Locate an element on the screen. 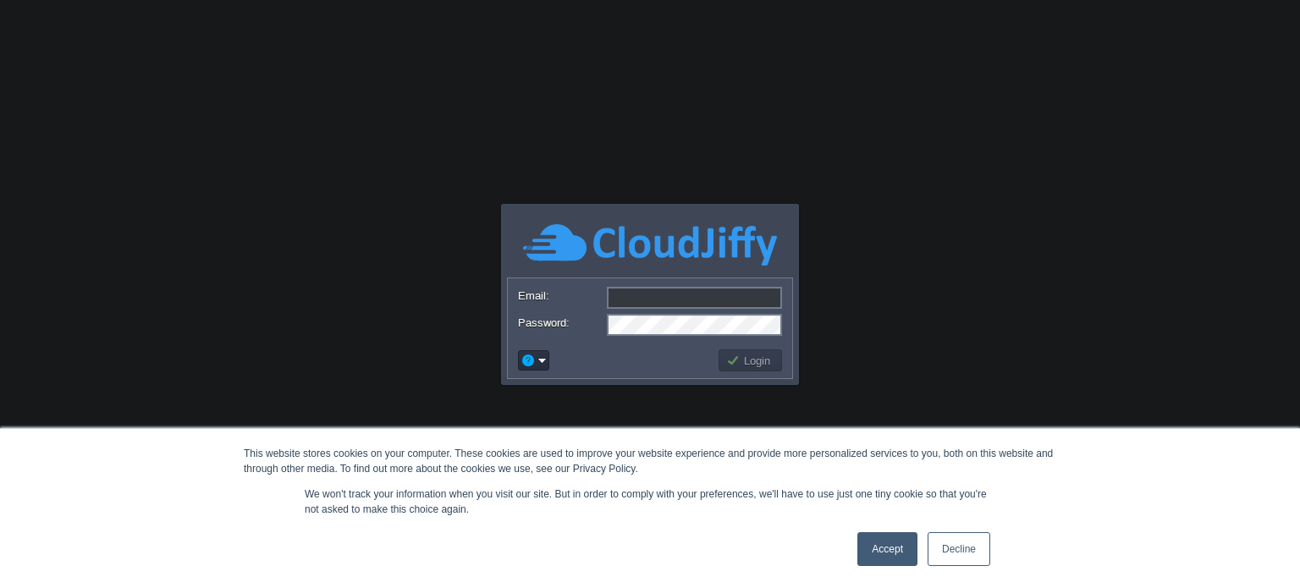 Image resolution: width=1300 pixels, height=588 pixels. a: Accept is located at coordinates (887, 549).